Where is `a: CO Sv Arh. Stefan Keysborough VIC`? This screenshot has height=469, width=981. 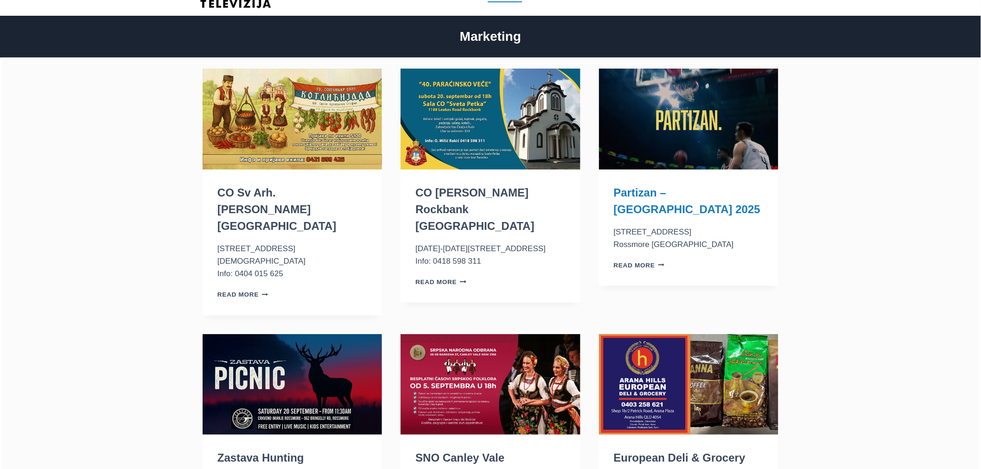 a: CO Sv Arh. Stefan Keysborough VIC is located at coordinates (292, 119).